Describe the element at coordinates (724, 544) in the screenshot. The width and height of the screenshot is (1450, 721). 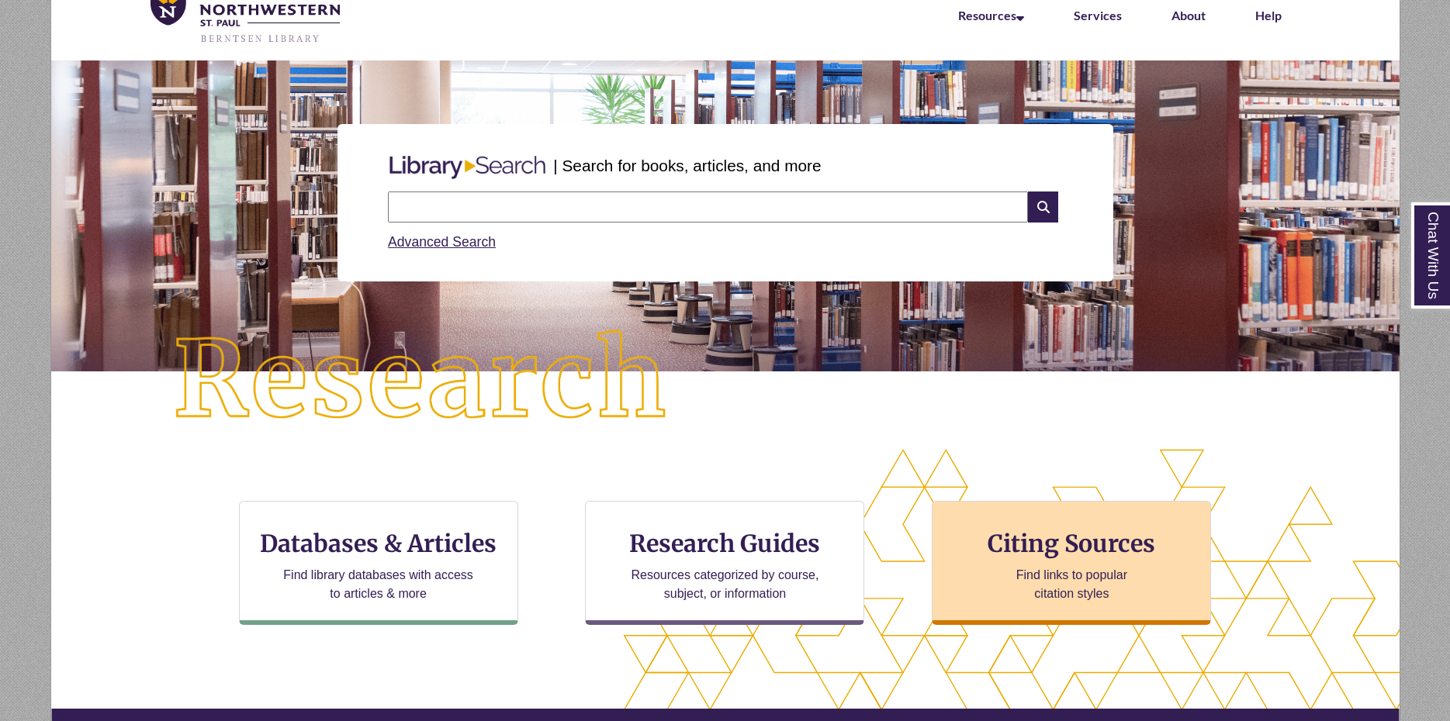
I see `h3: Research Guides` at that location.